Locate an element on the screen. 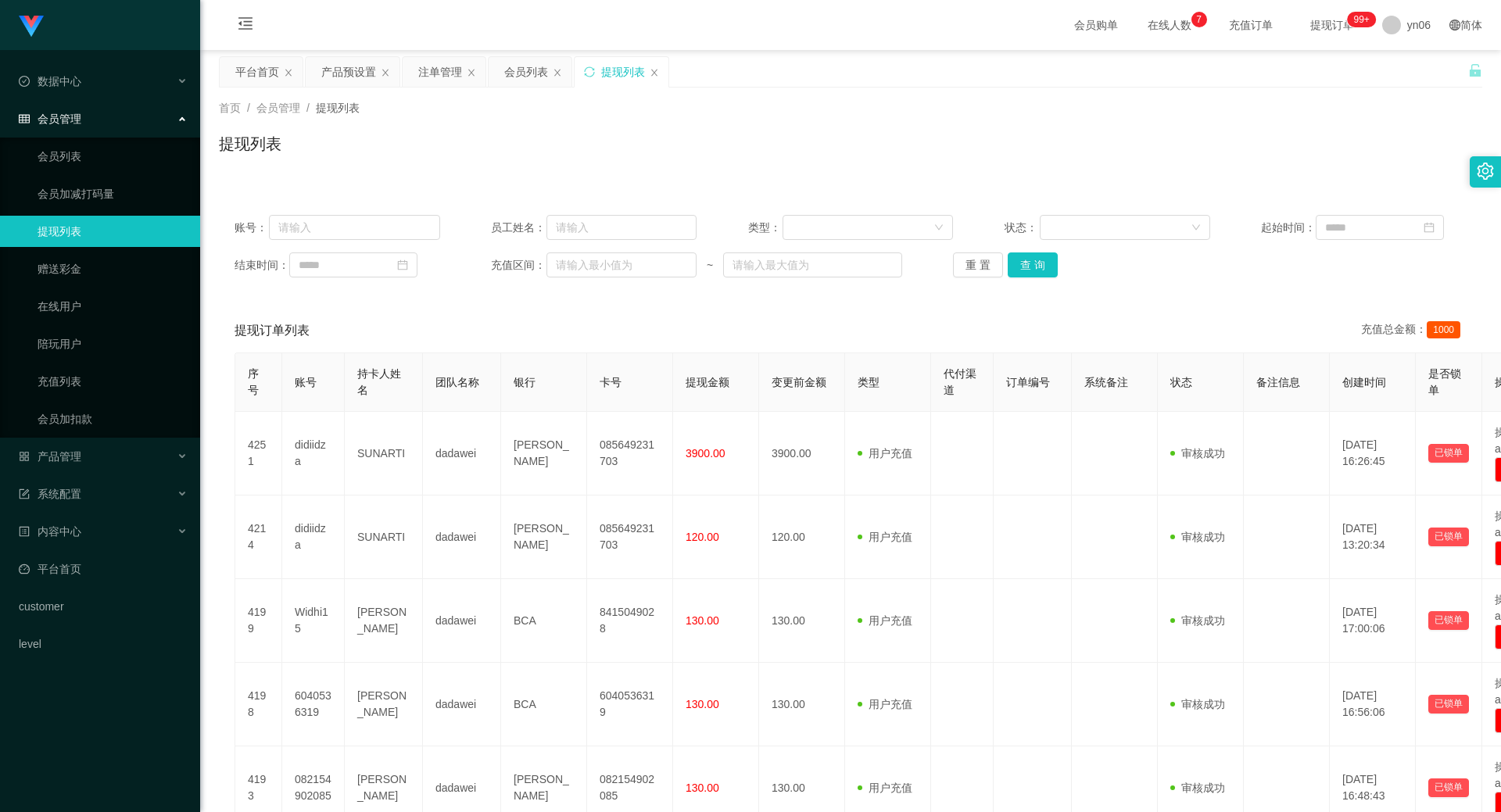 Image resolution: width=1501 pixels, height=812 pixels. span: 会员管理 is located at coordinates (50, 119).